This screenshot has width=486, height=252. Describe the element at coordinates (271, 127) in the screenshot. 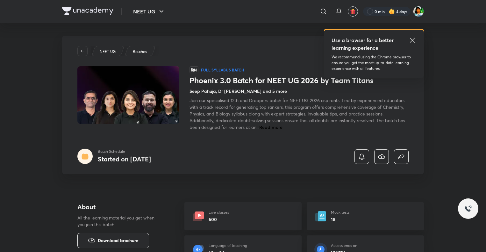

I see `span: Read more` at that location.